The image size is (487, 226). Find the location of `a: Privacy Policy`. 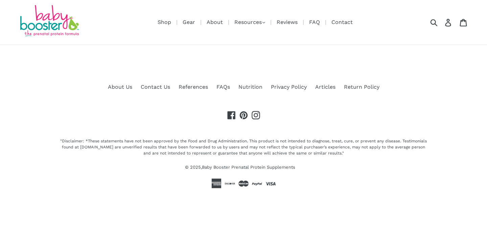

a: Privacy Policy is located at coordinates (289, 87).